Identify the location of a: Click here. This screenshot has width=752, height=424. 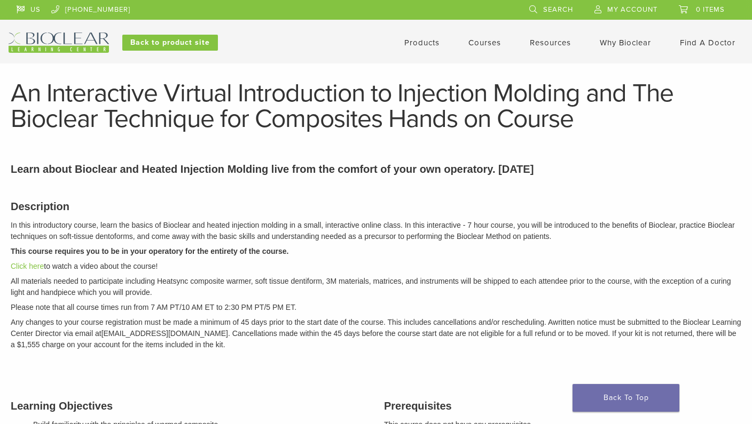
(27, 266).